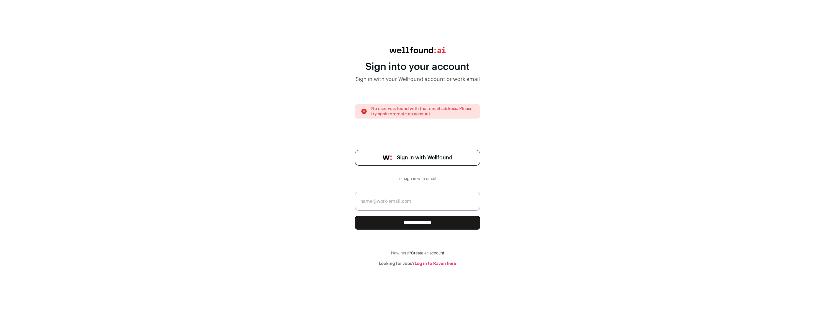 This screenshot has height=324, width=835. I want to click on a: Sign in with Wellfound, so click(418, 158).